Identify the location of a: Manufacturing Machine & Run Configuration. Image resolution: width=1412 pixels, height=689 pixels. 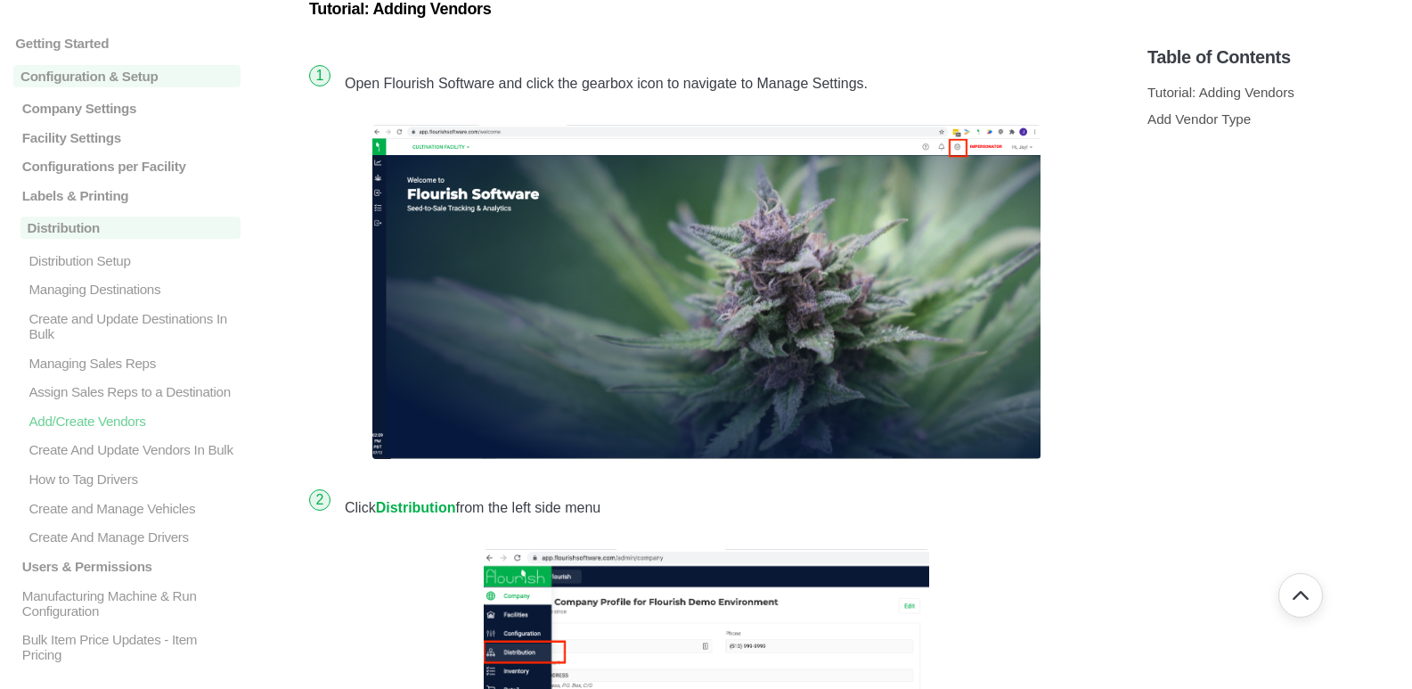
(127, 603).